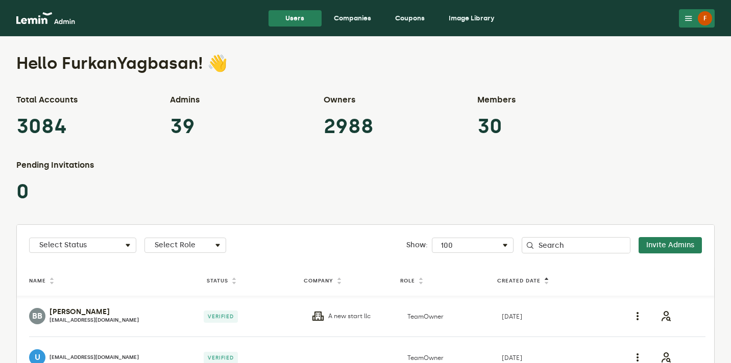 The height and width of the screenshot is (363, 731). I want to click on h3: Pending Invitations, so click(60, 165).